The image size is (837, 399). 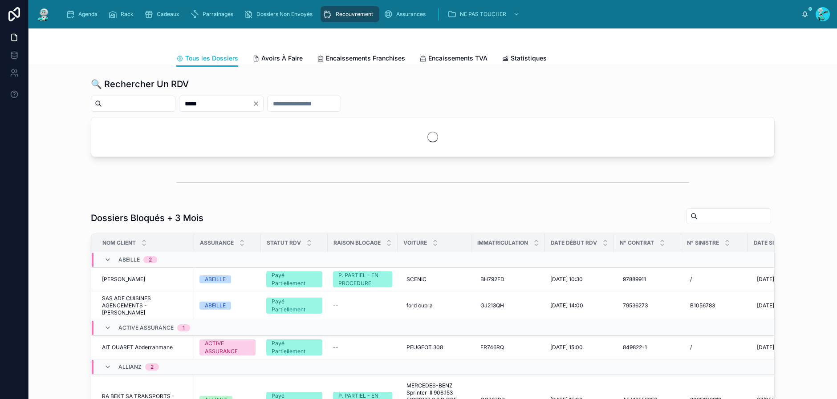 What do you see at coordinates (484, 14) in the screenshot?
I see `a: NE PAS TOUCHER` at bounding box center [484, 14].